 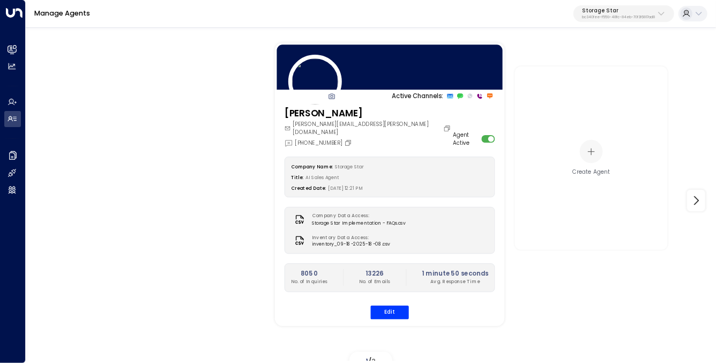 What do you see at coordinates (591, 172) in the screenshot?
I see `div: Create Agent` at bounding box center [591, 172].